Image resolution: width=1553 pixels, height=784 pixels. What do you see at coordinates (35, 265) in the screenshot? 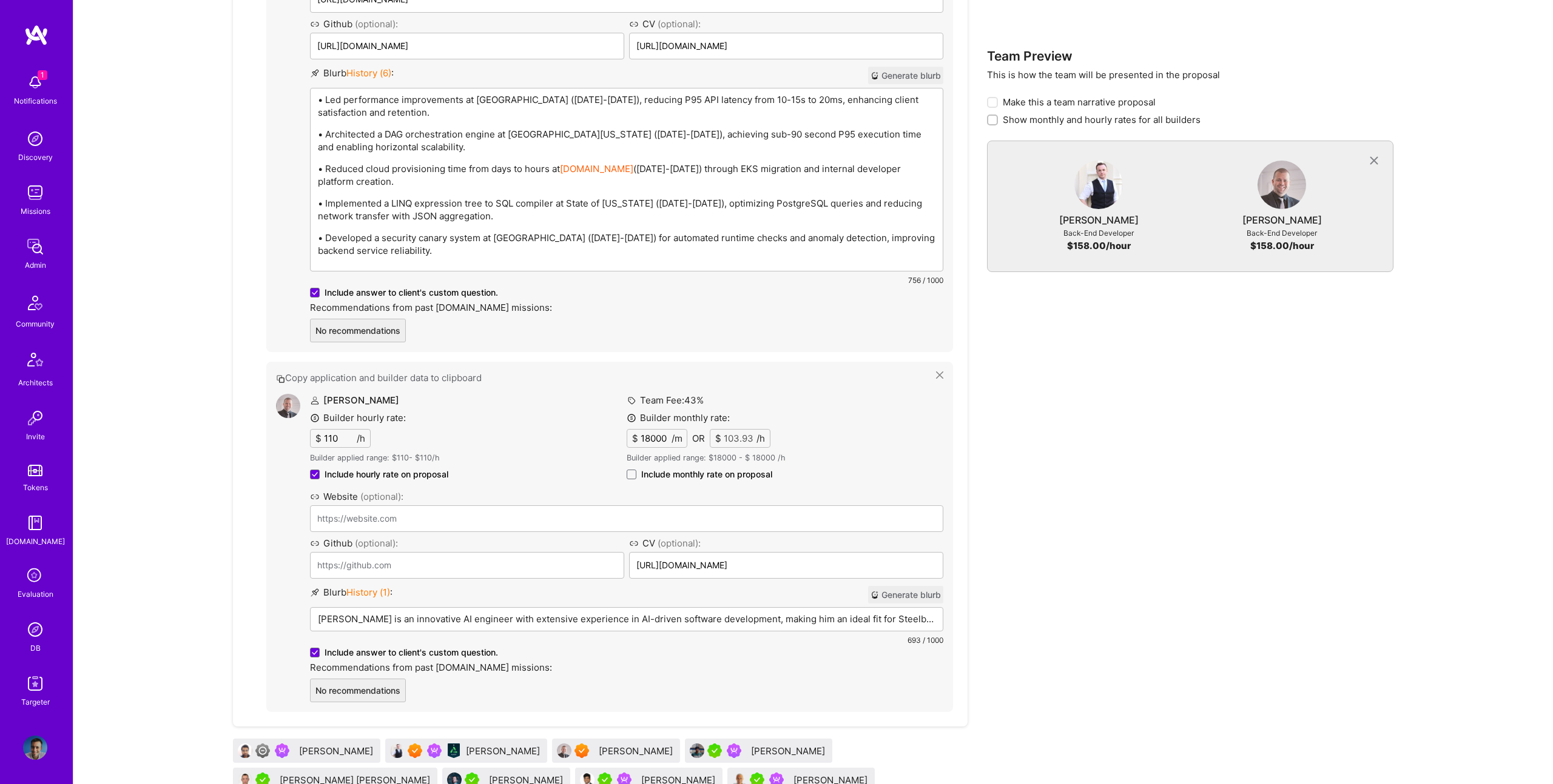
I see `div: Admin` at bounding box center [35, 265].